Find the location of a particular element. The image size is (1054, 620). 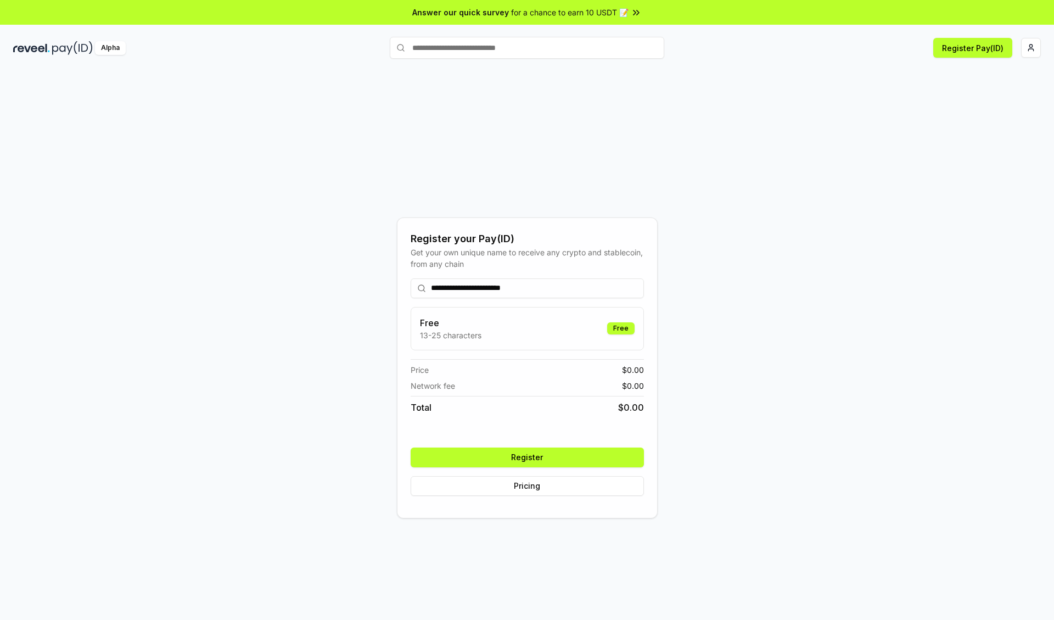

span: Price is located at coordinates (420, 370).